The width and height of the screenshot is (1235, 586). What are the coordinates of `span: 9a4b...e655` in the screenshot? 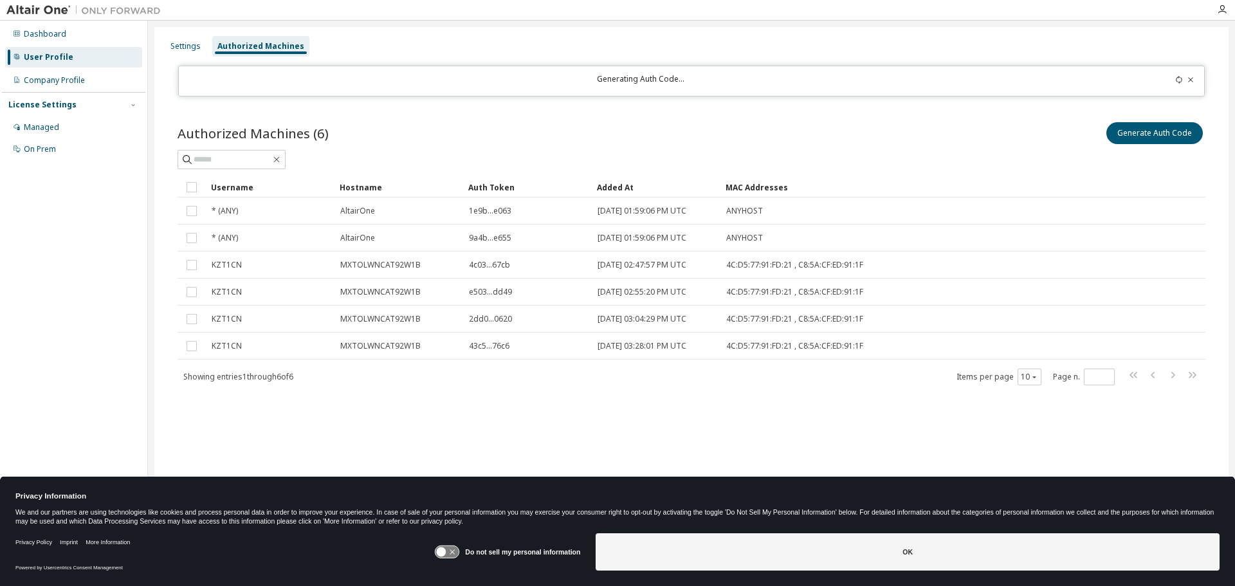 It's located at (490, 238).